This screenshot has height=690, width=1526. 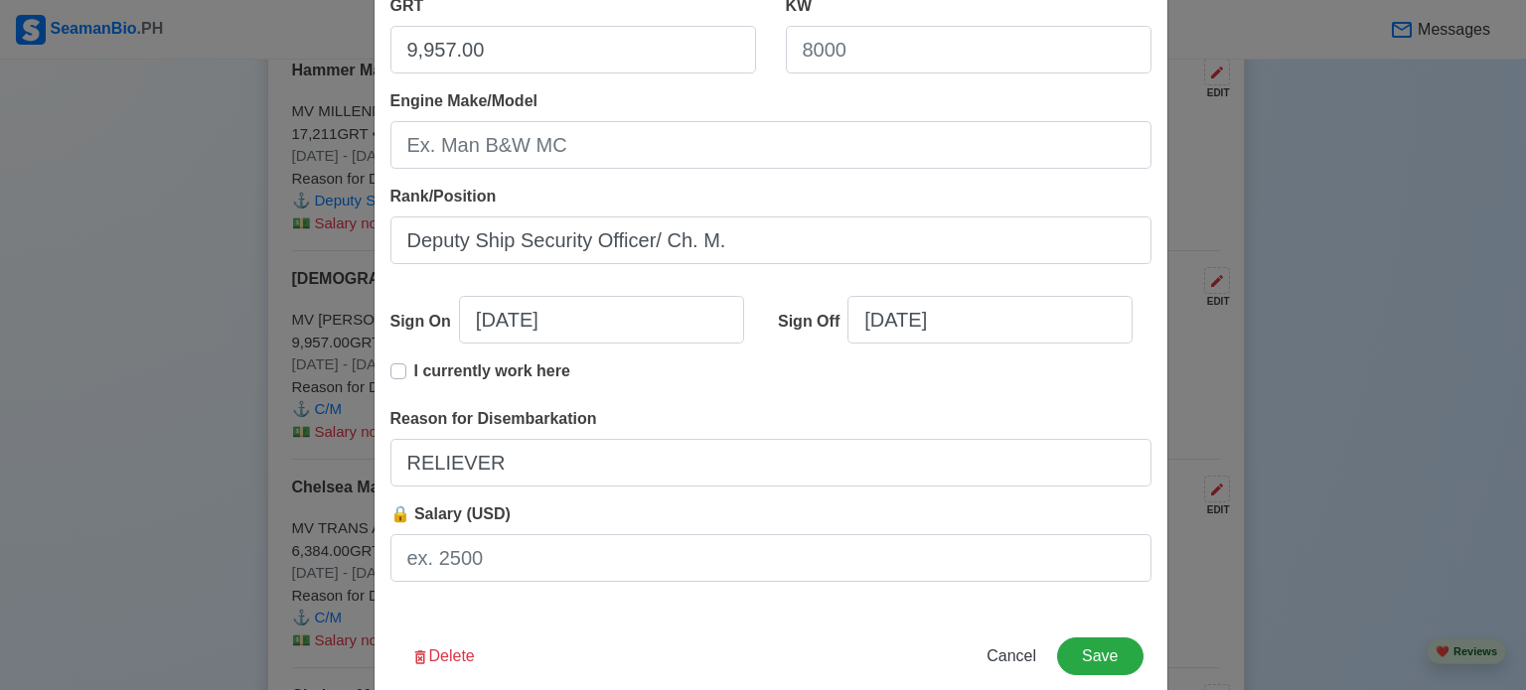 I want to click on span: Reason for Disembarkation, so click(x=494, y=418).